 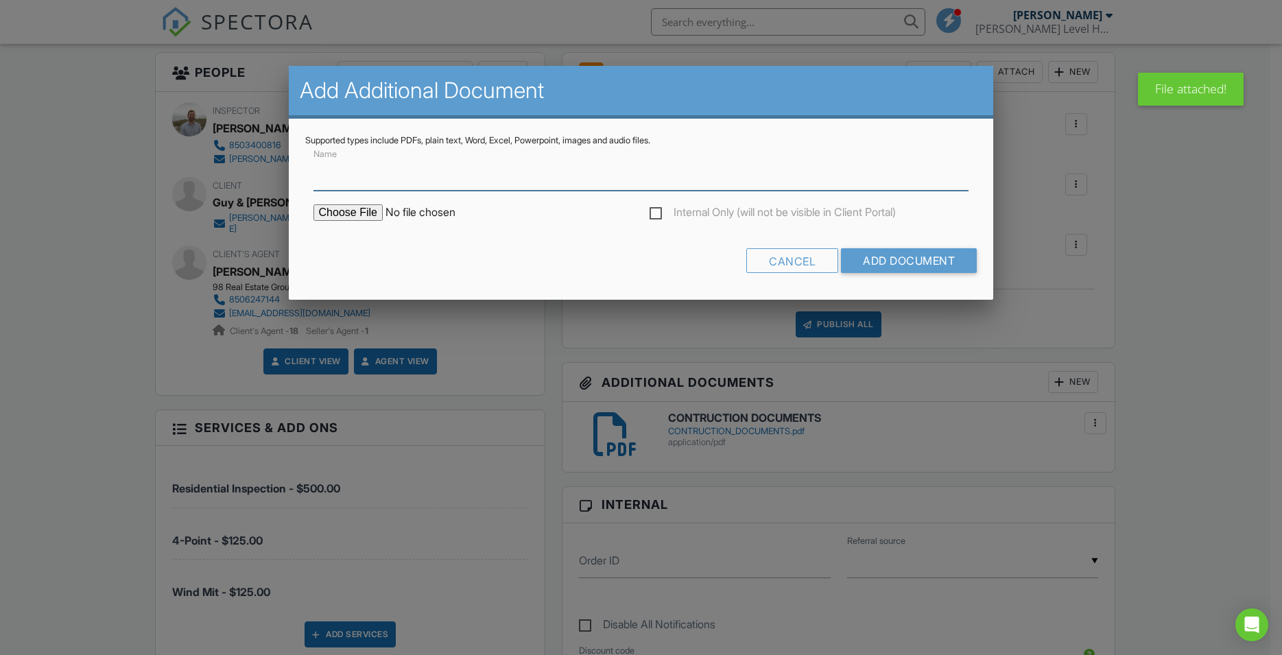 I want to click on div: Supported types include PDFs, plain text, Word, Excel, Powerpoint, images and audio files., so click(x=641, y=141).